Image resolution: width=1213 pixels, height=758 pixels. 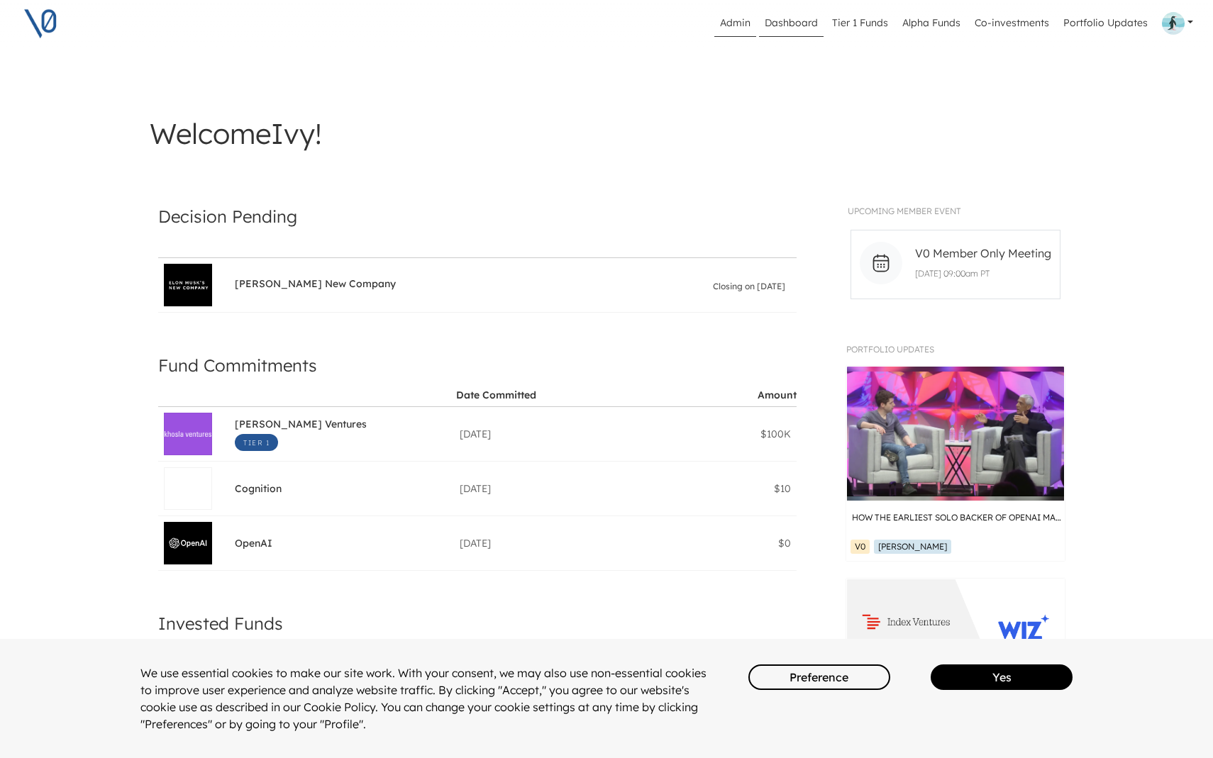 What do you see at coordinates (188, 285) in the screenshot?
I see `img: Elon Musk's New Company` at bounding box center [188, 285].